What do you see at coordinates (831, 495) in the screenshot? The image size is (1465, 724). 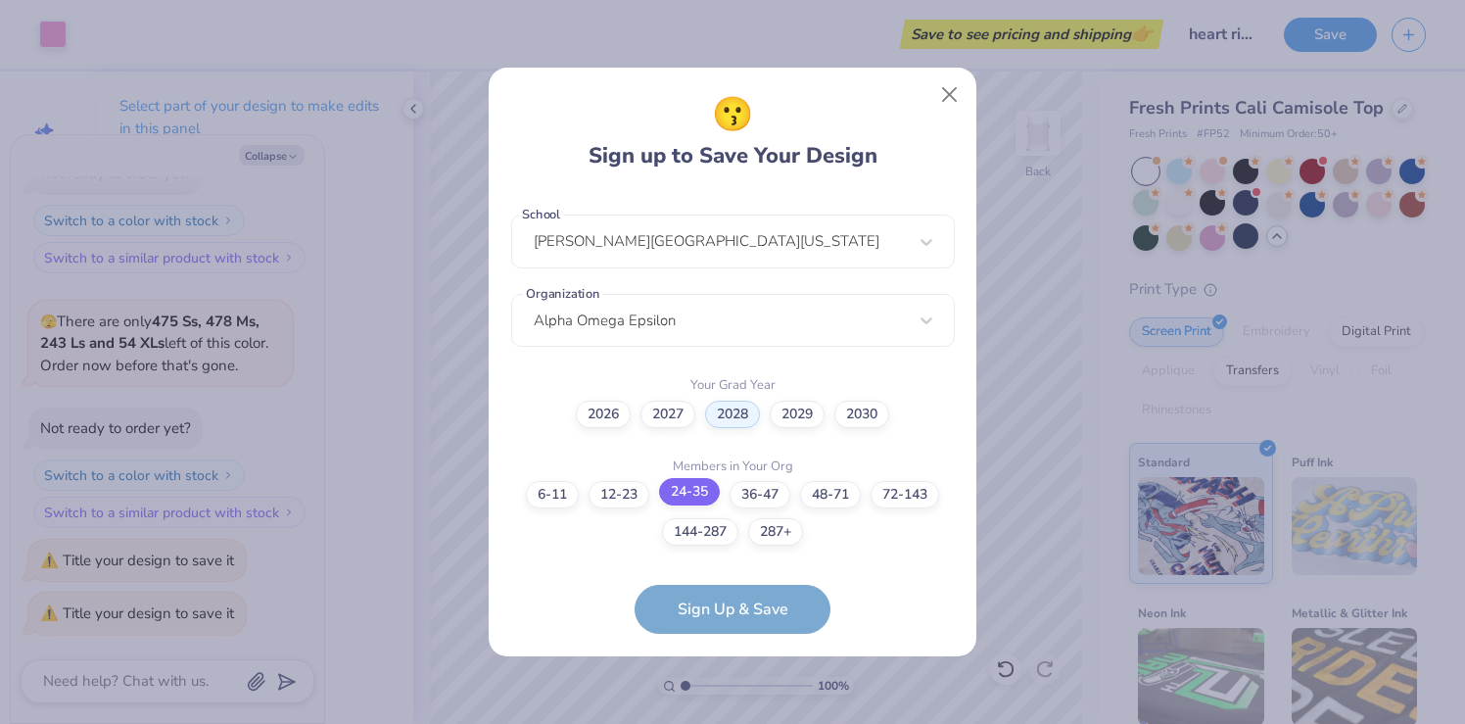 I see `label: 48-71` at bounding box center [831, 495].